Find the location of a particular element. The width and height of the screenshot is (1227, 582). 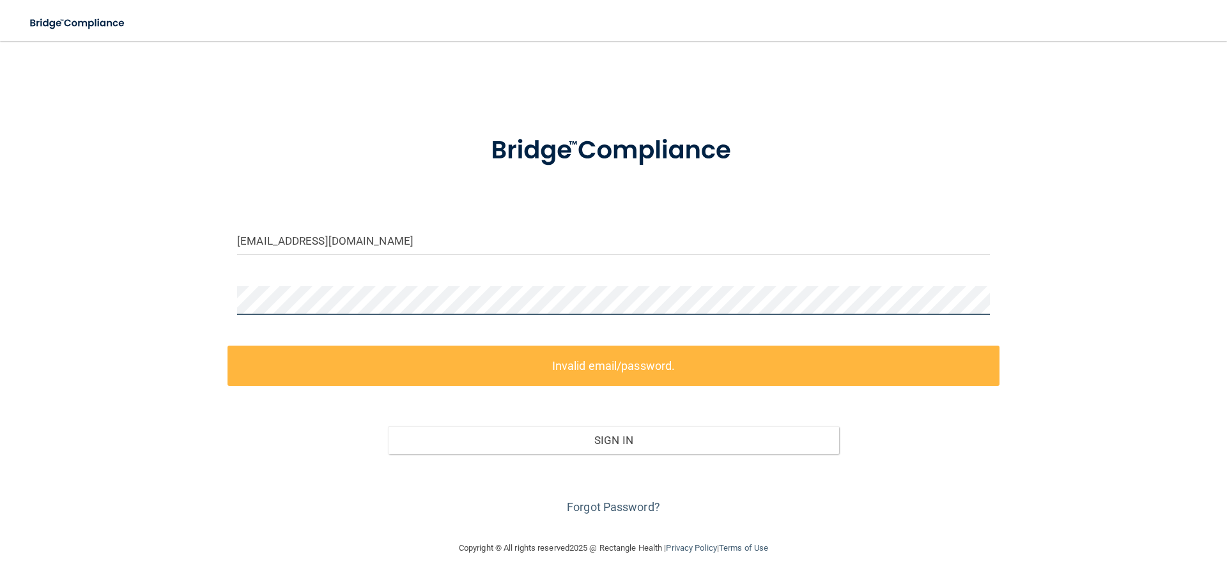

label: Invalid email/password. is located at coordinates (613, 366).